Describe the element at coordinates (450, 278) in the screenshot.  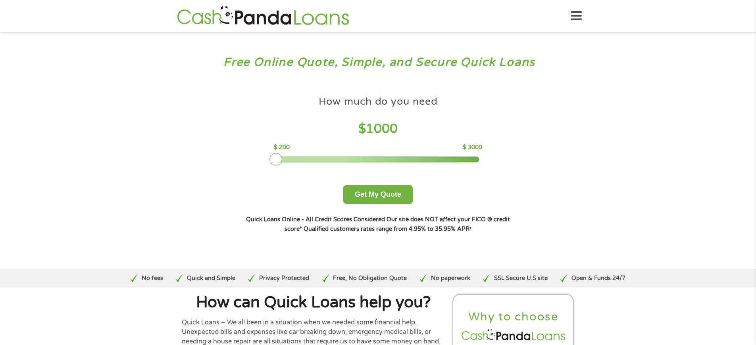
I see `p: No paperwork` at that location.